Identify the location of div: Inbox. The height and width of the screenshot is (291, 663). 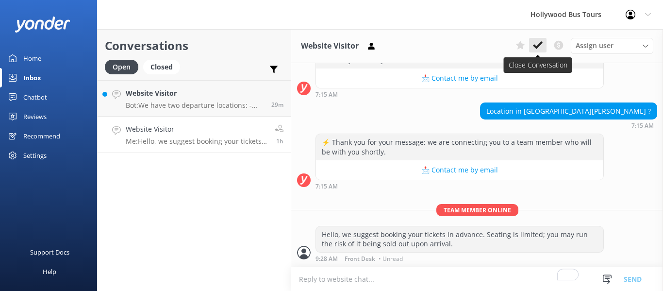
(32, 78).